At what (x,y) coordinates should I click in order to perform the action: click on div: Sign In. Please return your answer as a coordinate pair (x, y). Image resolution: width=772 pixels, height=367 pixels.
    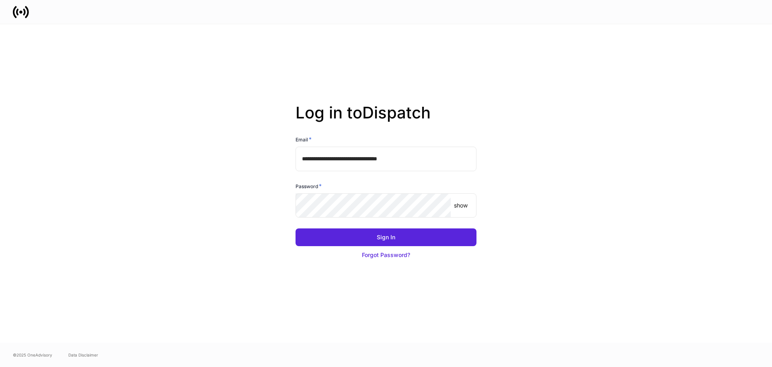
    Looking at the image, I should click on (386, 237).